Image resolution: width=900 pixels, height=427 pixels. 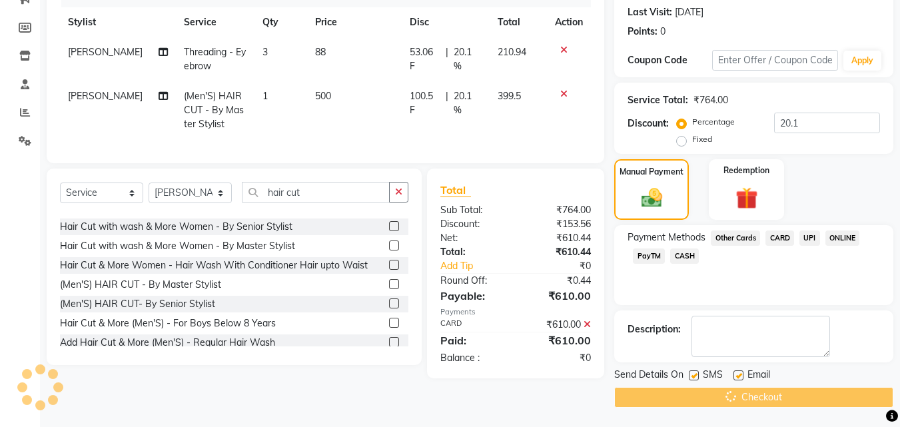 What do you see at coordinates (759, 376) in the screenshot?
I see `span: Email` at bounding box center [759, 376].